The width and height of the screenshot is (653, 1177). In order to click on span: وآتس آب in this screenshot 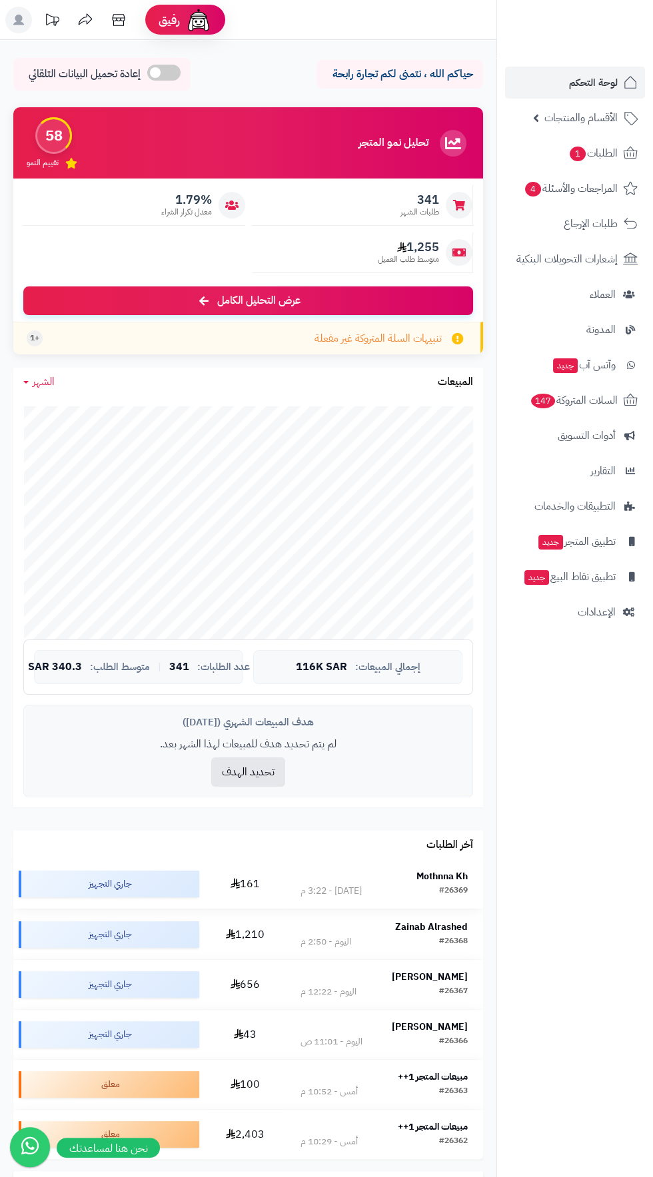, I will do `click(584, 365)`.